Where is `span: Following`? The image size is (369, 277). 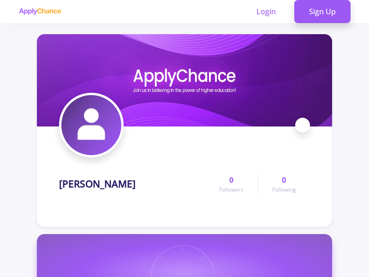
span: Following is located at coordinates (284, 190).